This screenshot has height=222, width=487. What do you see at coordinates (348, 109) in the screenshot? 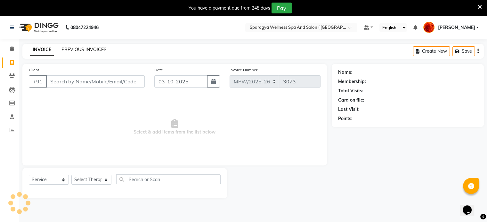
I see `div: Last Visit:` at bounding box center [348, 109].